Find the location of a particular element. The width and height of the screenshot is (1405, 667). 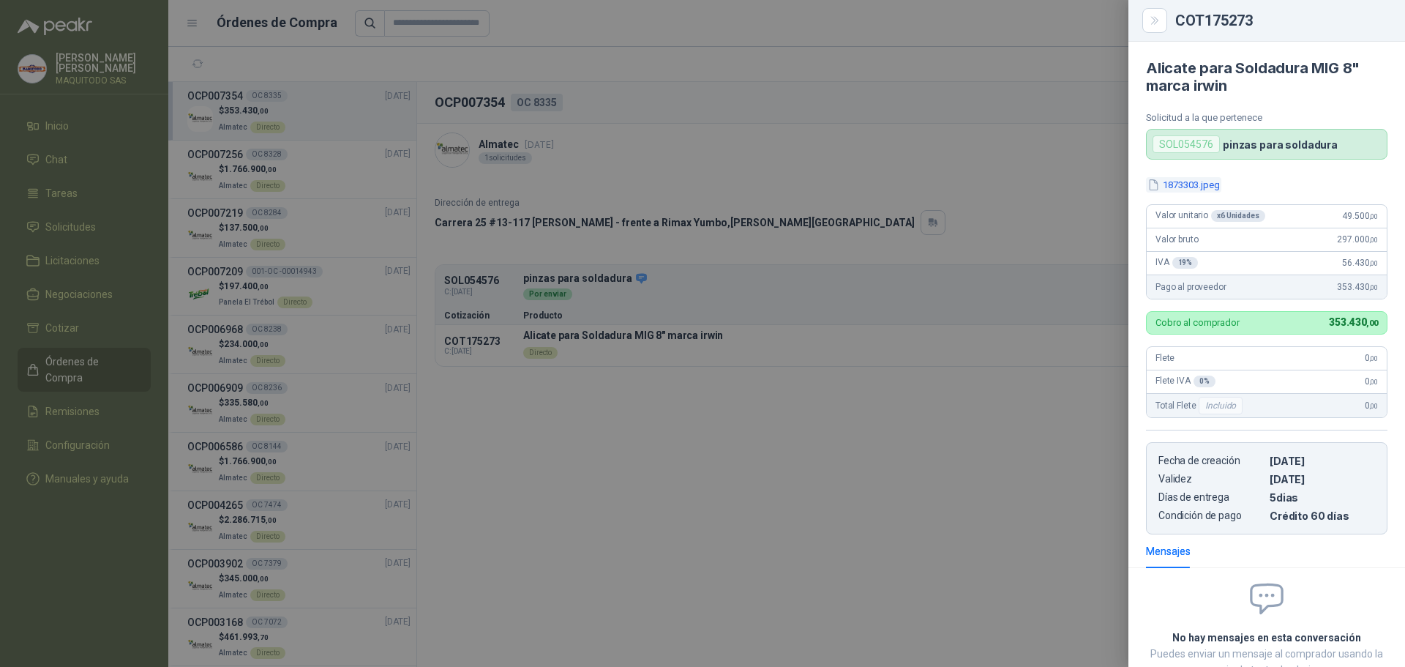

span: 297.000 is located at coordinates (1357, 239).